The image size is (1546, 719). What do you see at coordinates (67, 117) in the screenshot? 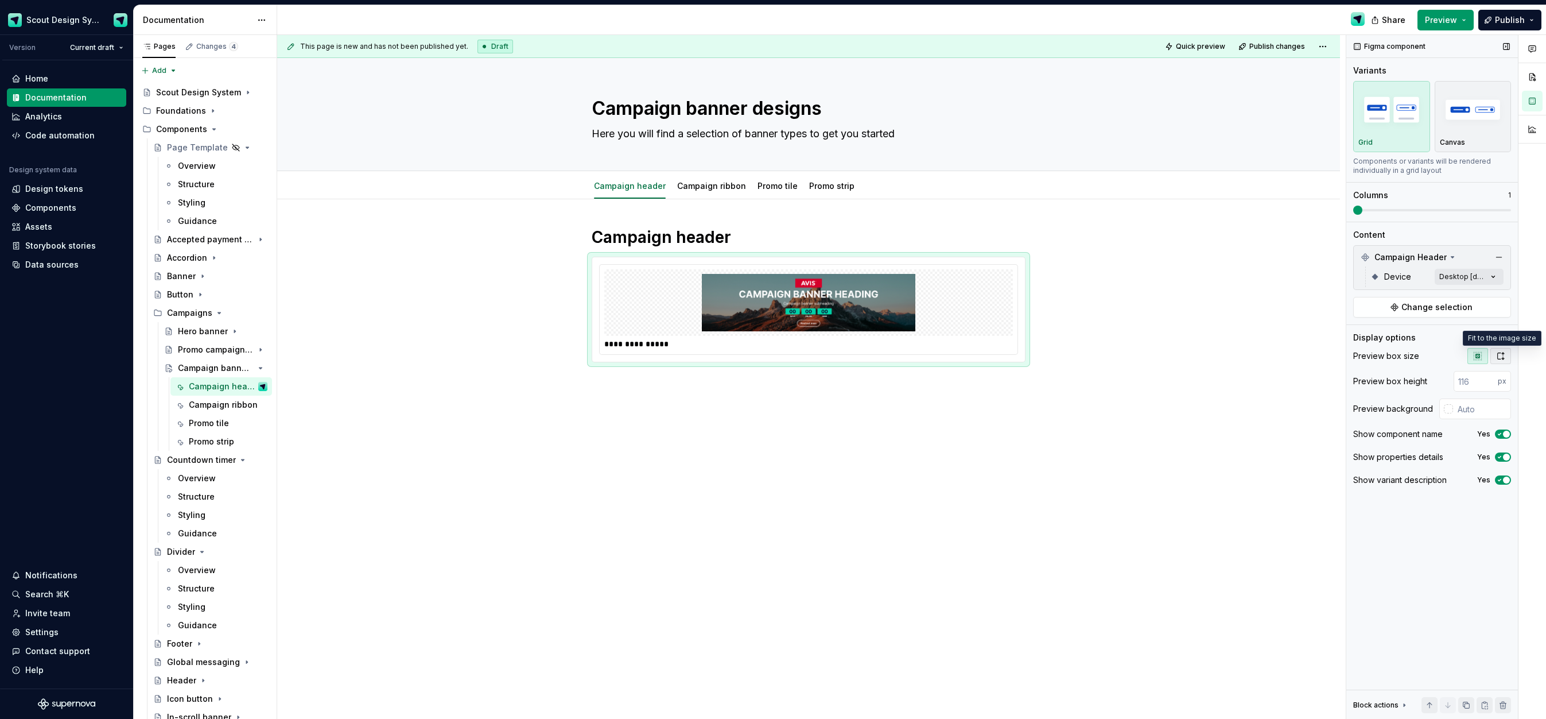
I see `a: Analytics` at bounding box center [67, 117].